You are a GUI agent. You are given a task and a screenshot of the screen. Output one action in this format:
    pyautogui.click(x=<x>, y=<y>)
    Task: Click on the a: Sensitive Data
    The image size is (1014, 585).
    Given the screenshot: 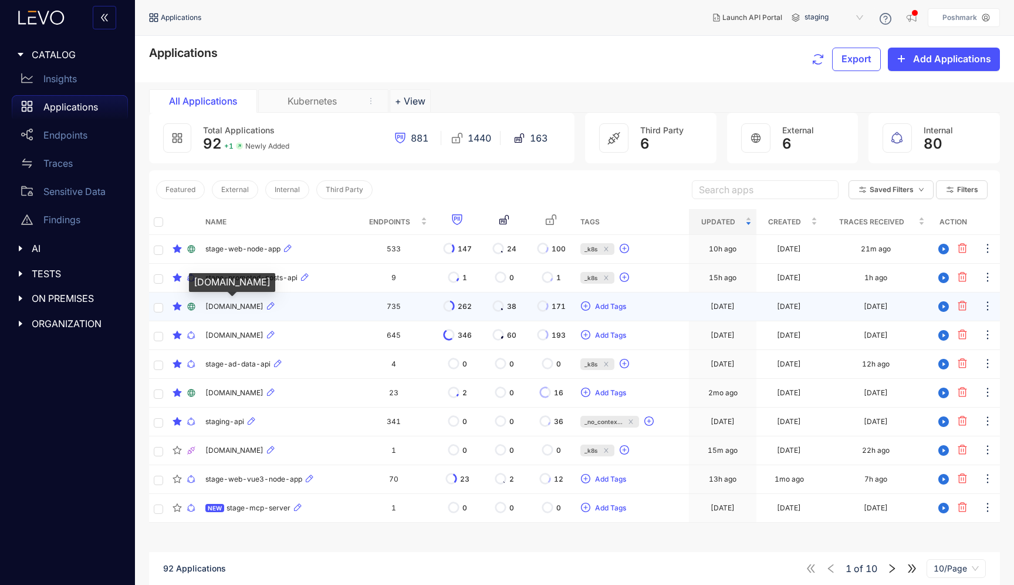 What is the action you would take?
    pyautogui.click(x=70, y=194)
    